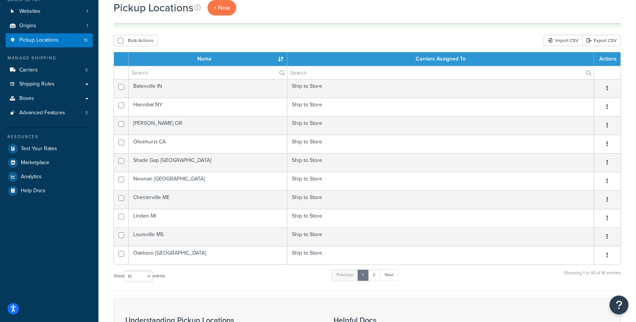 The height and width of the screenshot is (322, 636). I want to click on a: Pickup Locations 16, so click(49, 40).